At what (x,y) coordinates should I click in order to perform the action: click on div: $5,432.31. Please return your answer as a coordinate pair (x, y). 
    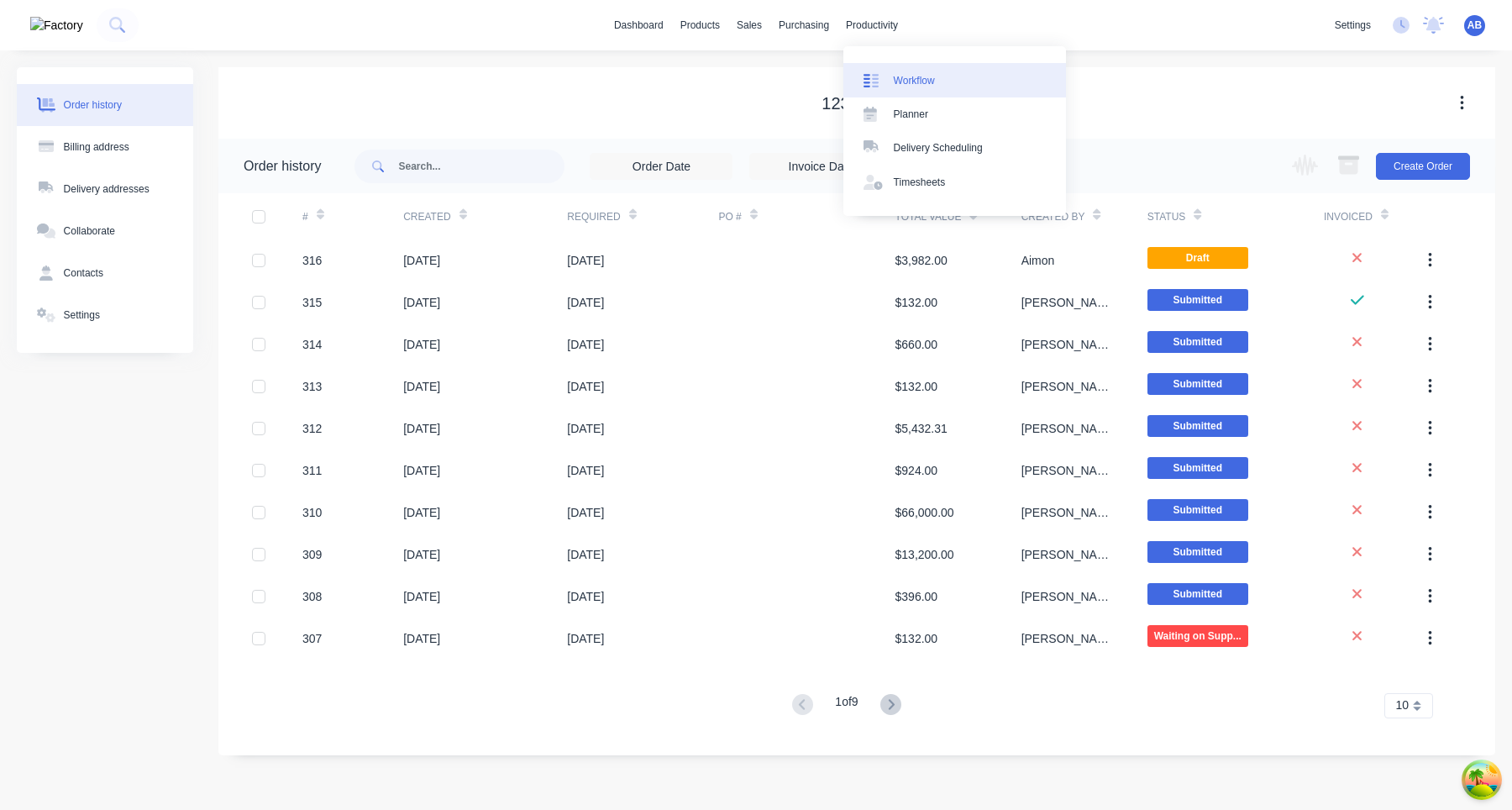
    Looking at the image, I should click on (921, 428).